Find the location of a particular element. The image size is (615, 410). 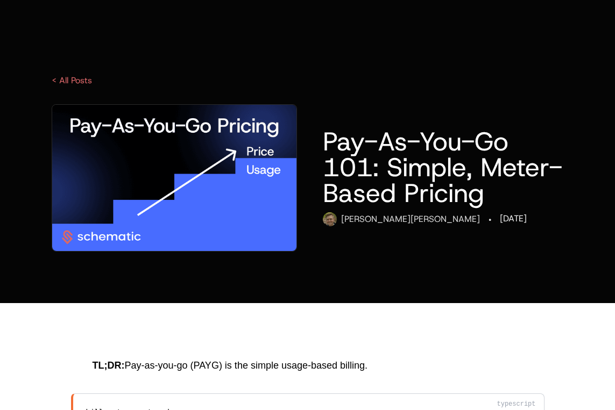

img: PAYG Pricing is located at coordinates (174, 178).